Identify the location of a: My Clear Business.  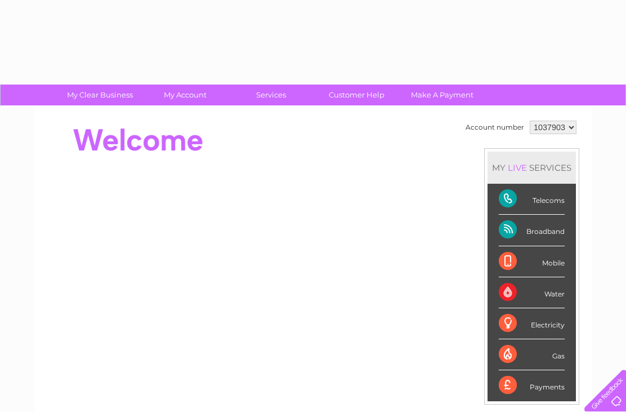
(100, 95).